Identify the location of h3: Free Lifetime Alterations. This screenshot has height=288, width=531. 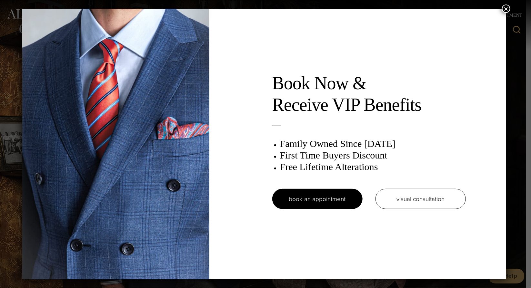
(373, 167).